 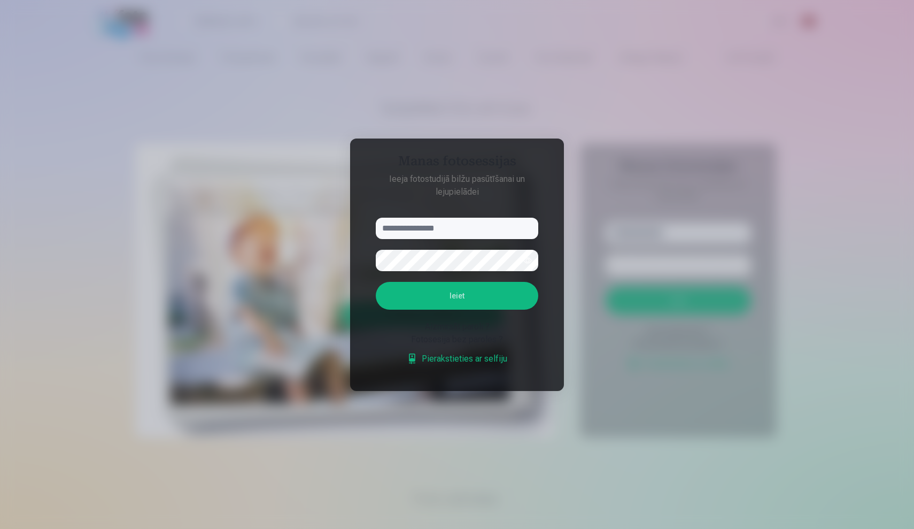 I want to click on div: Fotosesija bez paroles ?, so click(x=457, y=339).